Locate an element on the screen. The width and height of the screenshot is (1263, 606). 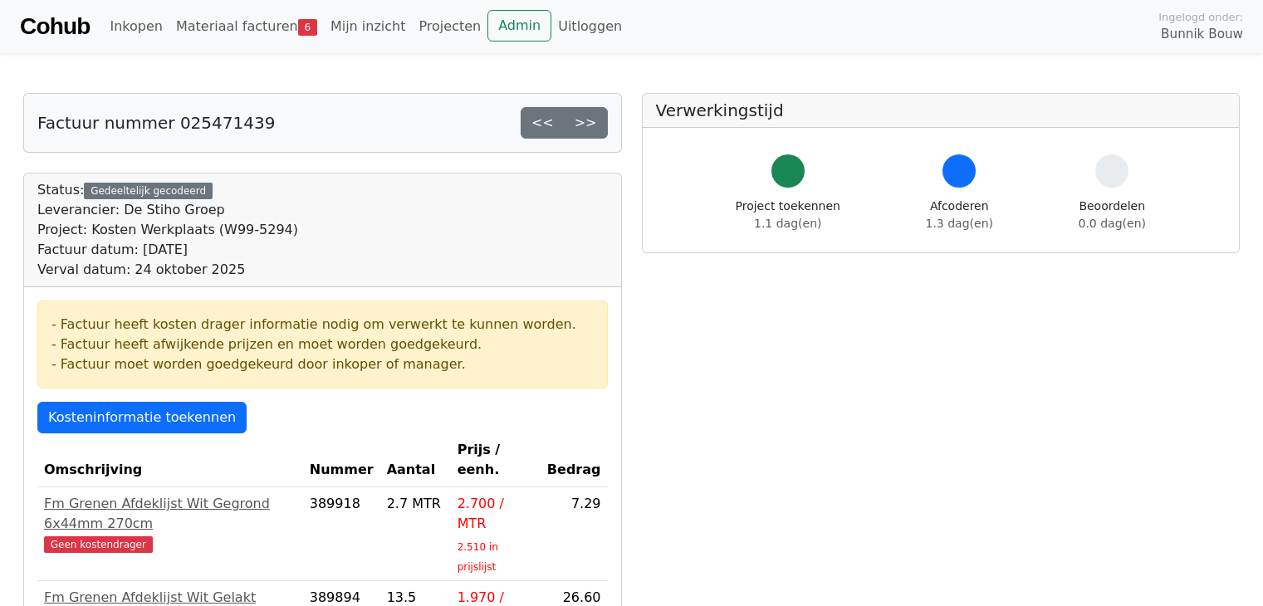
a: Cohub is located at coordinates (55, 27).